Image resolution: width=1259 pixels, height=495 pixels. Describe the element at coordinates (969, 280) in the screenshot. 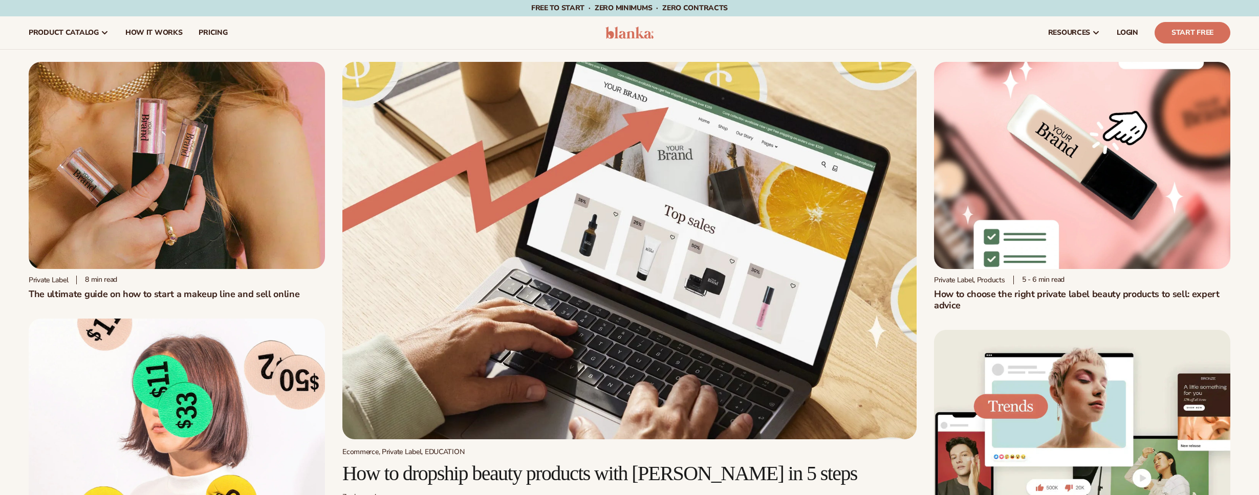

I see `div: Private Label, Products` at that location.